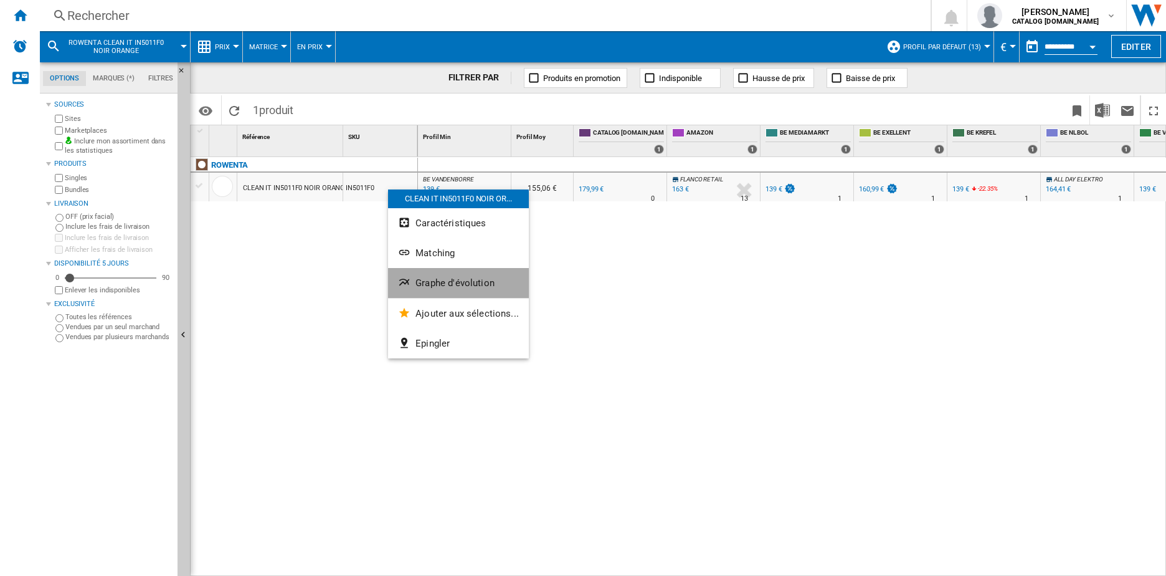 This screenshot has height=576, width=1166. What do you see at coordinates (455, 283) in the screenshot?
I see `span: Graphe d'évolution` at bounding box center [455, 283].